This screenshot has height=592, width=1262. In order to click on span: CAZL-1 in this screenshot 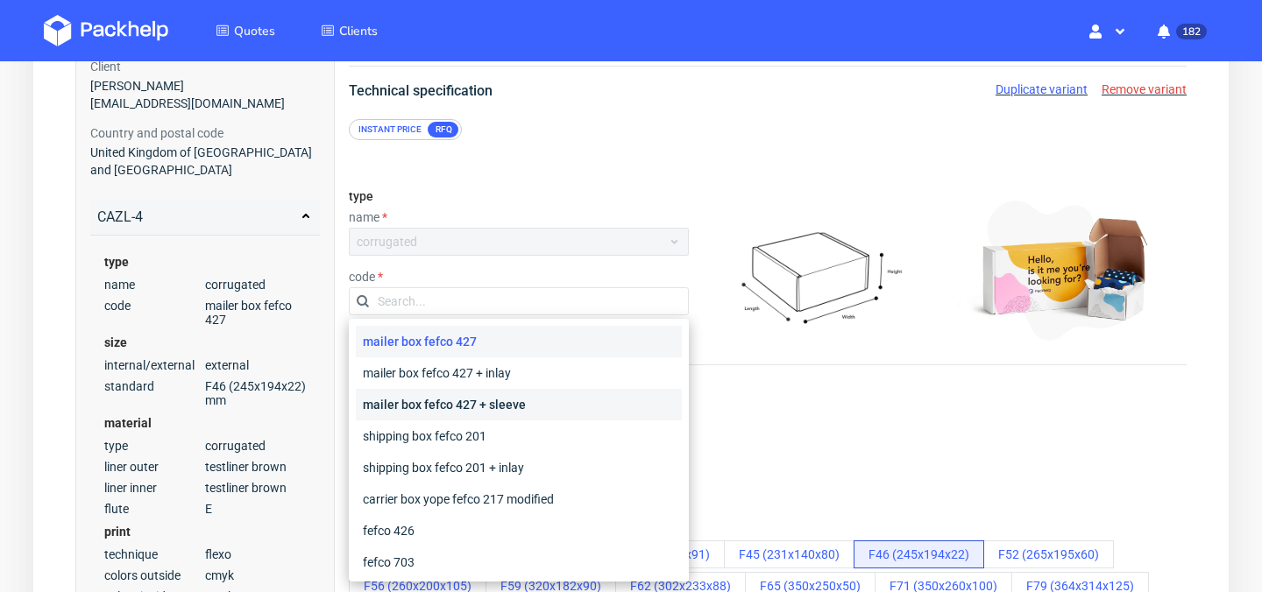, I will do `click(332, 28)`.